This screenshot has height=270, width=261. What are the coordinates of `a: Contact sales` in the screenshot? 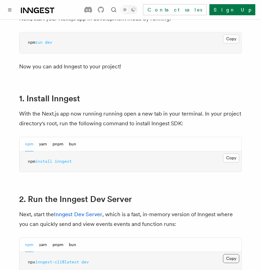 It's located at (174, 10).